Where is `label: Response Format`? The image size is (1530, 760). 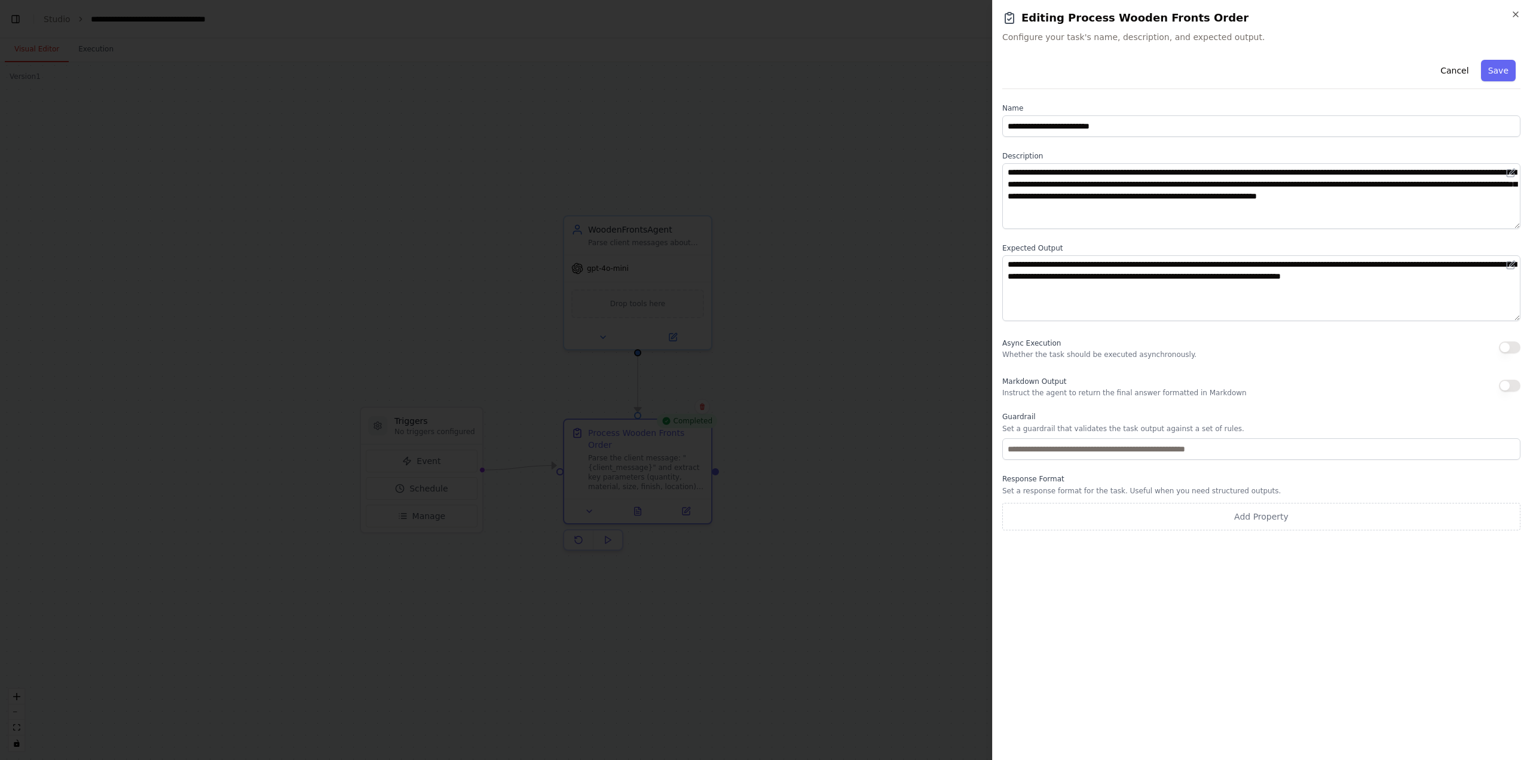 label: Response Format is located at coordinates (1261, 479).